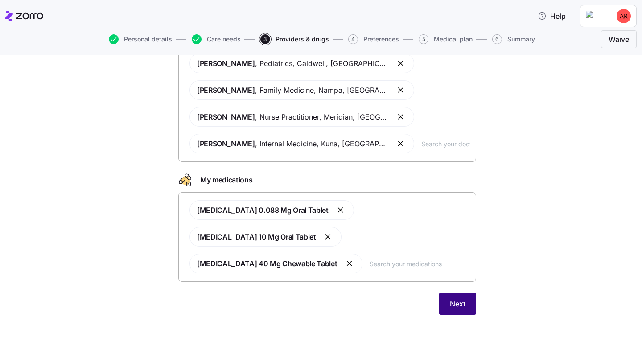 The image size is (642, 347). Describe the element at coordinates (457, 304) in the screenshot. I see `button: Next` at that location.